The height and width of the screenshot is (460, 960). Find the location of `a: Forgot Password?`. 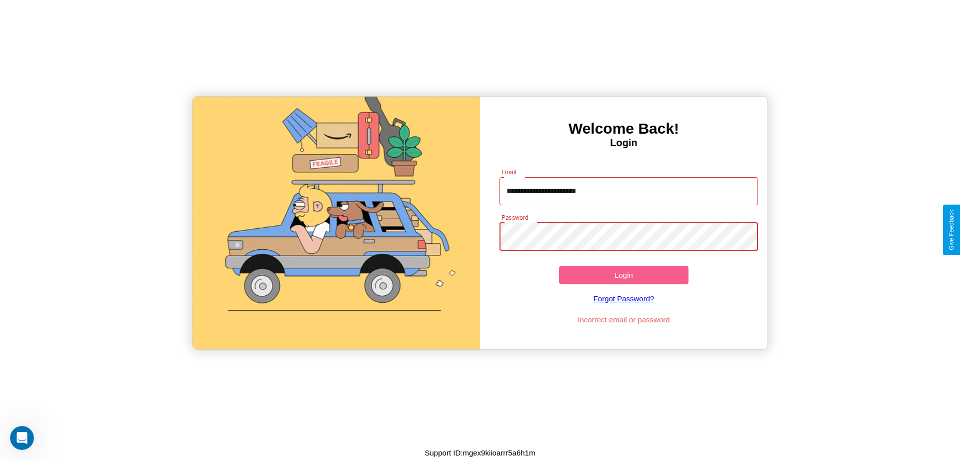

a: Forgot Password? is located at coordinates (624, 298).